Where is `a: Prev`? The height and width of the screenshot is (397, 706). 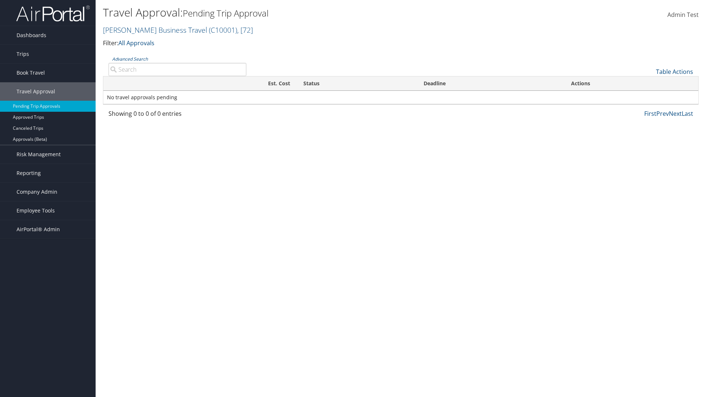
a: Prev is located at coordinates (663, 114).